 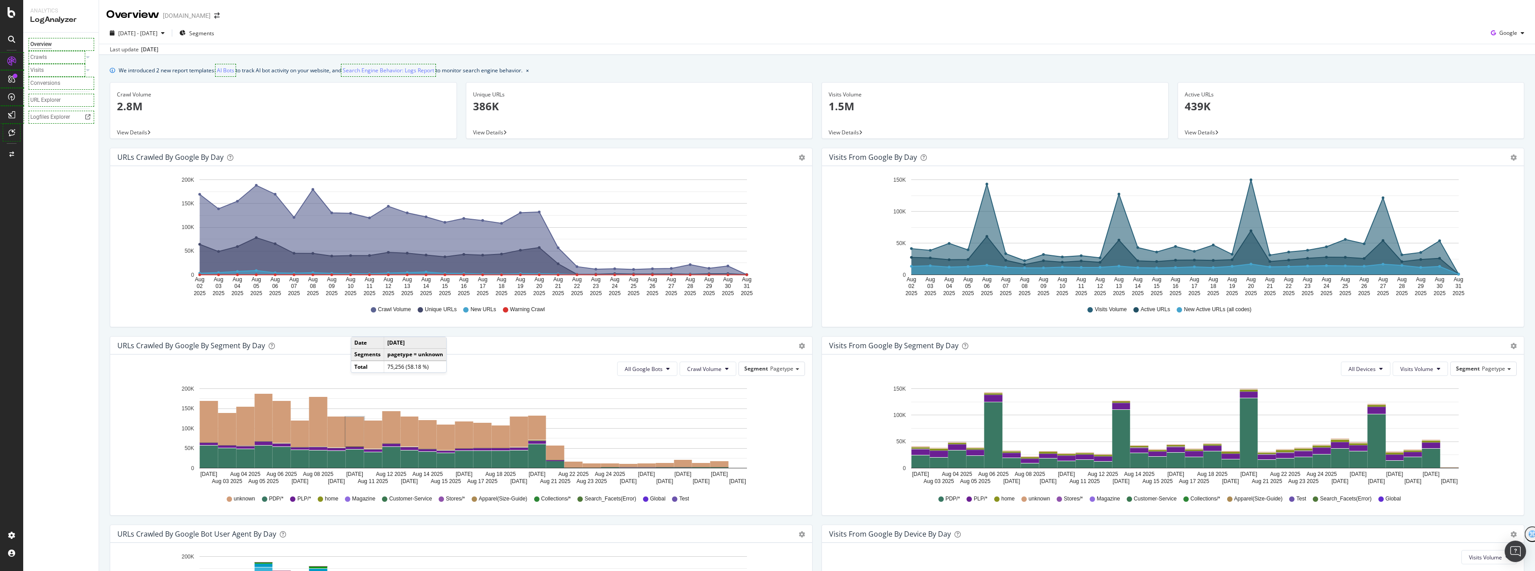 What do you see at coordinates (521, 286) in the screenshot?
I see `text: 19` at bounding box center [521, 286].